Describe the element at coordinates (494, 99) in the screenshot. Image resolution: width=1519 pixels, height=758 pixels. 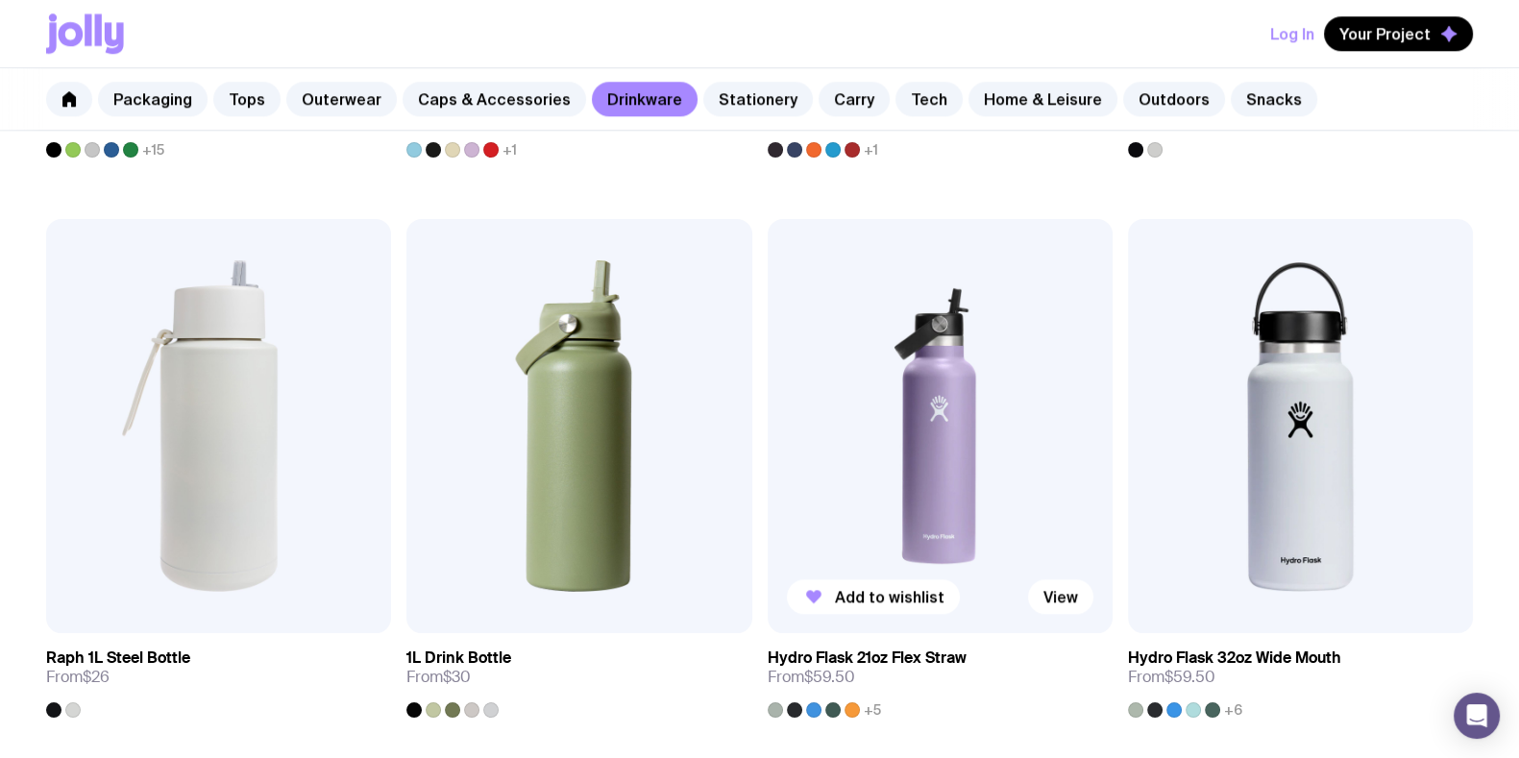
I see `a: Caps & Accessories` at that location.